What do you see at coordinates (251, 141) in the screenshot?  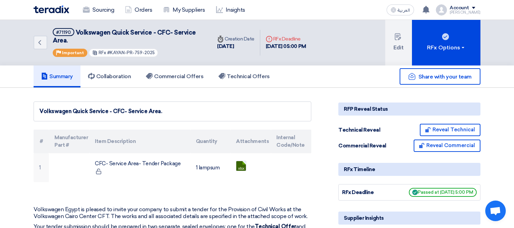 I see `th: Attachments` at bounding box center [251, 141].